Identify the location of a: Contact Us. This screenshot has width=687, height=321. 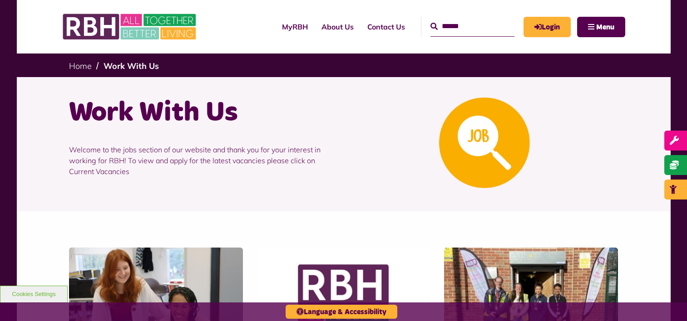
(386, 27).